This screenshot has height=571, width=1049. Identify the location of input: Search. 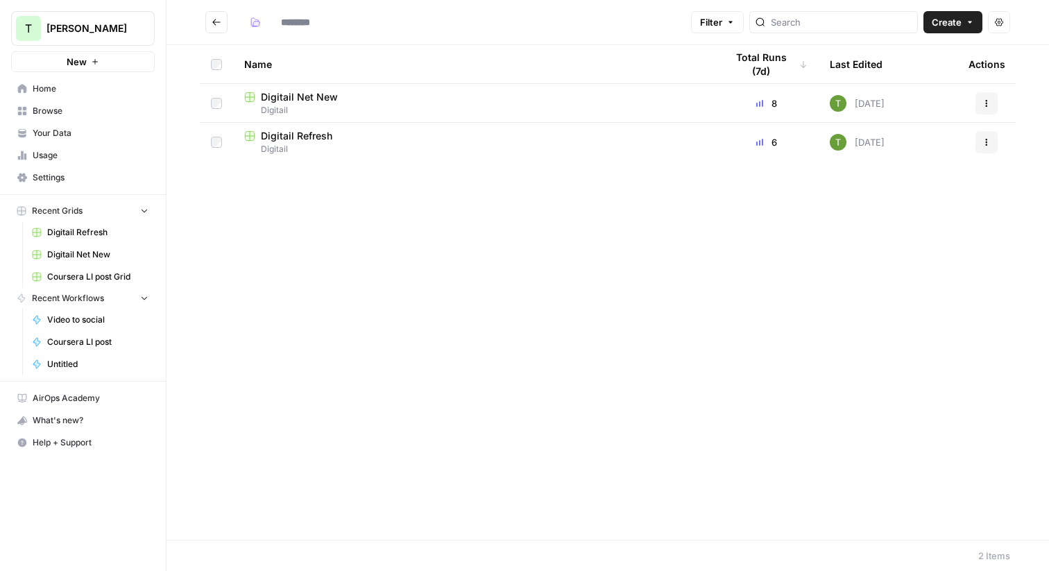
(841, 22).